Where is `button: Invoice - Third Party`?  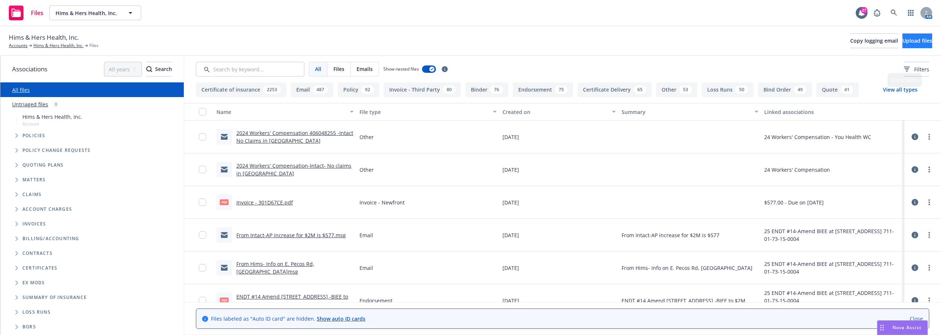
button: Invoice - Third Party is located at coordinates (422, 90).